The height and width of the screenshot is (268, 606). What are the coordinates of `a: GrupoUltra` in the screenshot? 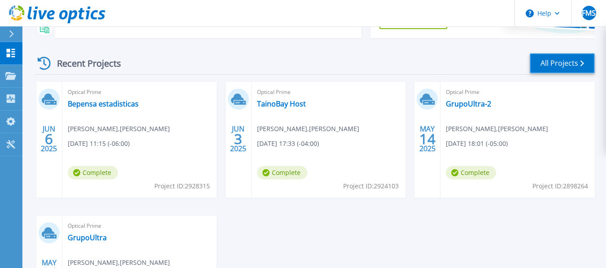 It's located at (87, 238).